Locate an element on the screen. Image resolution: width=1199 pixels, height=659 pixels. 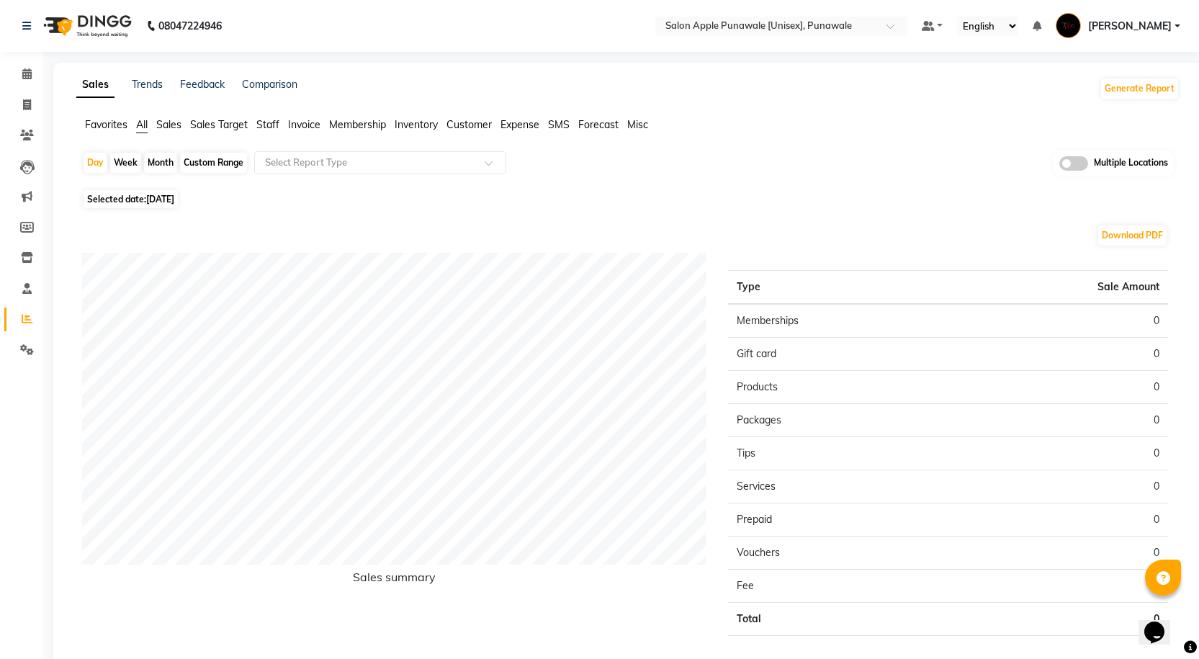
div: Month is located at coordinates (161, 163).